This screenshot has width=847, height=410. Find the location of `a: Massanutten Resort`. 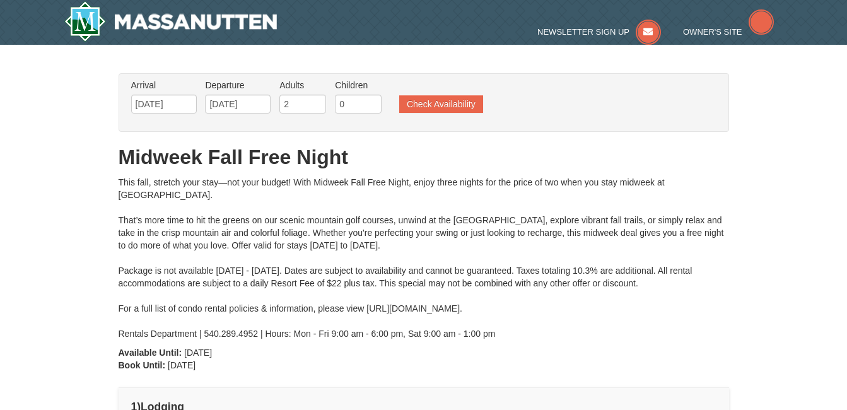

a: Massanutten Resort is located at coordinates (171, 21).